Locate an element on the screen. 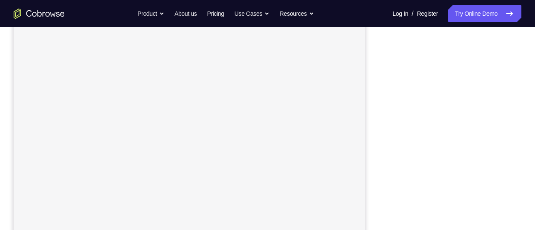  a: Log In is located at coordinates (400, 14).